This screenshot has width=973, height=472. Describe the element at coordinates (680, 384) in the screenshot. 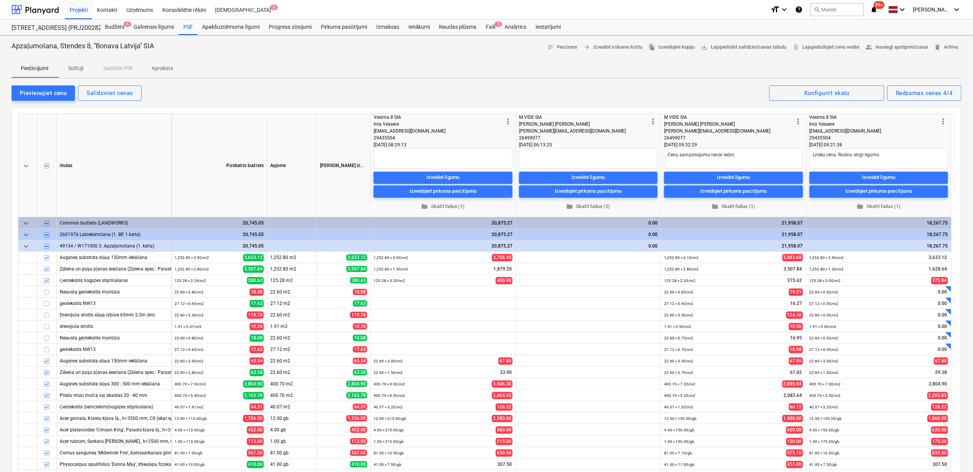

I see `small: 400.70 × 7.20 / m2` at that location.